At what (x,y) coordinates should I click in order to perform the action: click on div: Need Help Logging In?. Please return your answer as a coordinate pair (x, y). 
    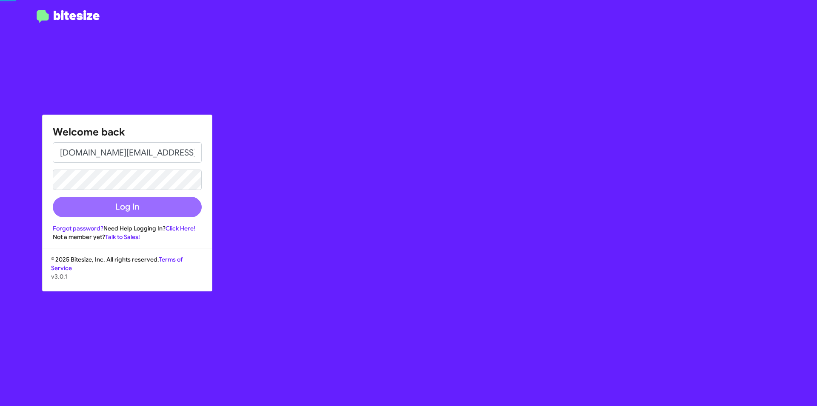
    Looking at the image, I should click on (127, 228).